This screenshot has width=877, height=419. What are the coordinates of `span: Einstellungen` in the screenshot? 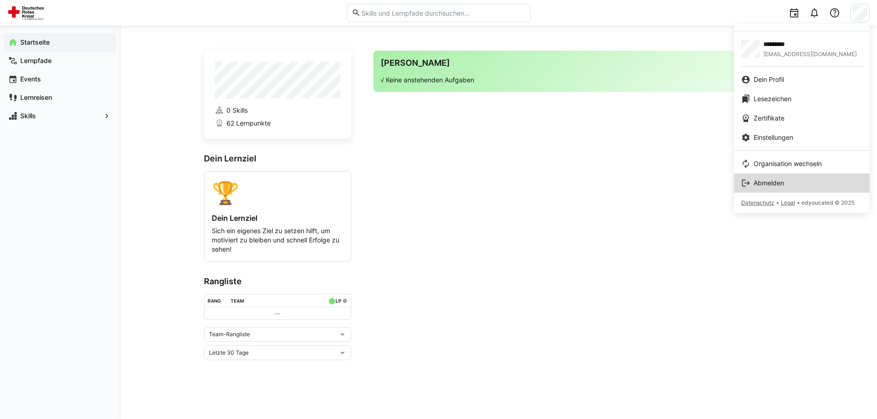 It's located at (773, 138).